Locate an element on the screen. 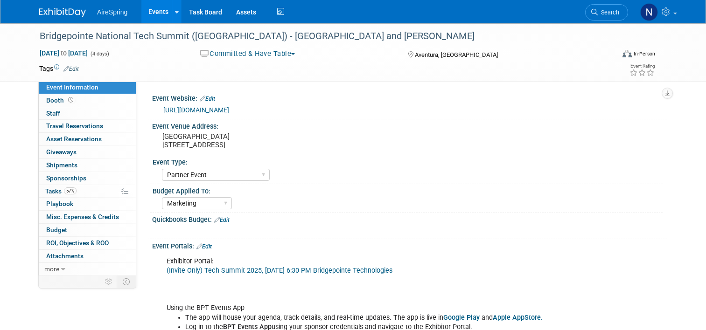 This screenshot has height=330, width=706. a: Travel Reservations is located at coordinates (87, 126).